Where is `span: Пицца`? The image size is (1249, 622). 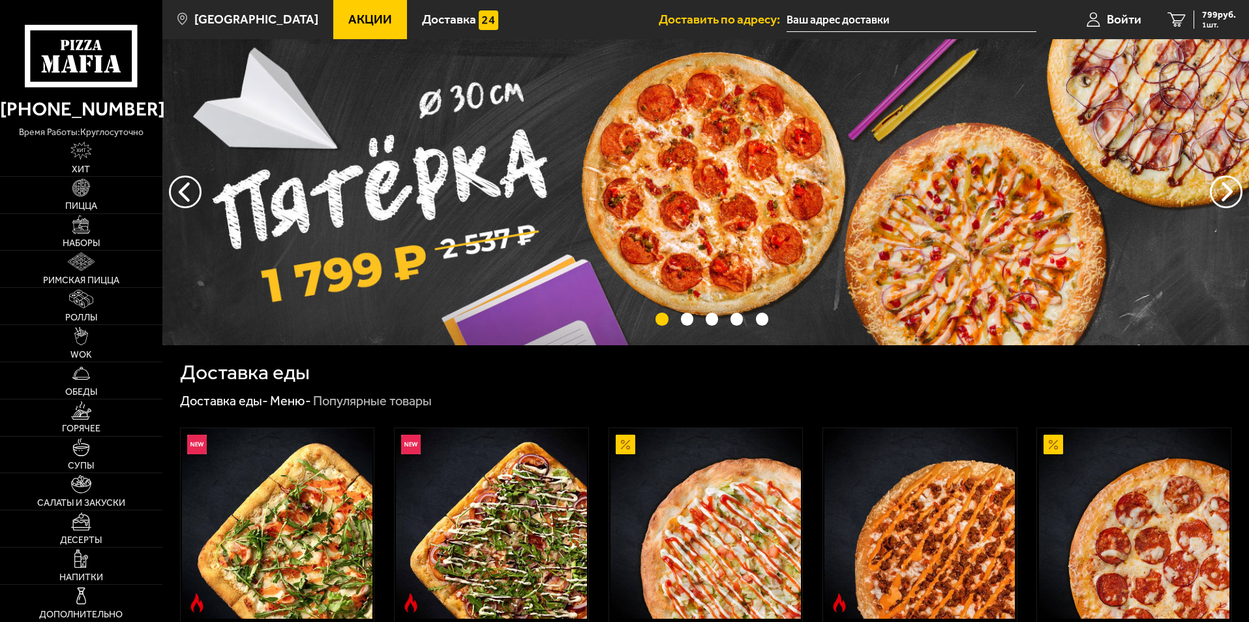
span: Пицца is located at coordinates (81, 206).